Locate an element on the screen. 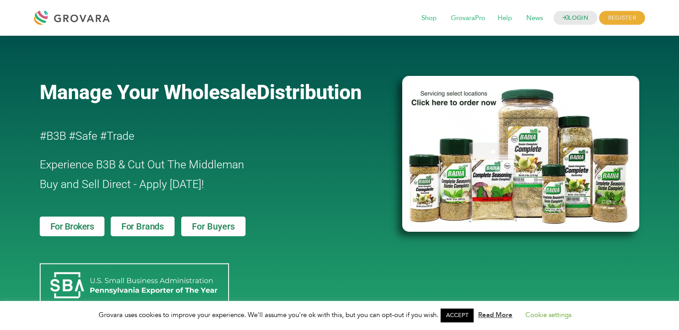  a: ACCEPT is located at coordinates (457, 315).